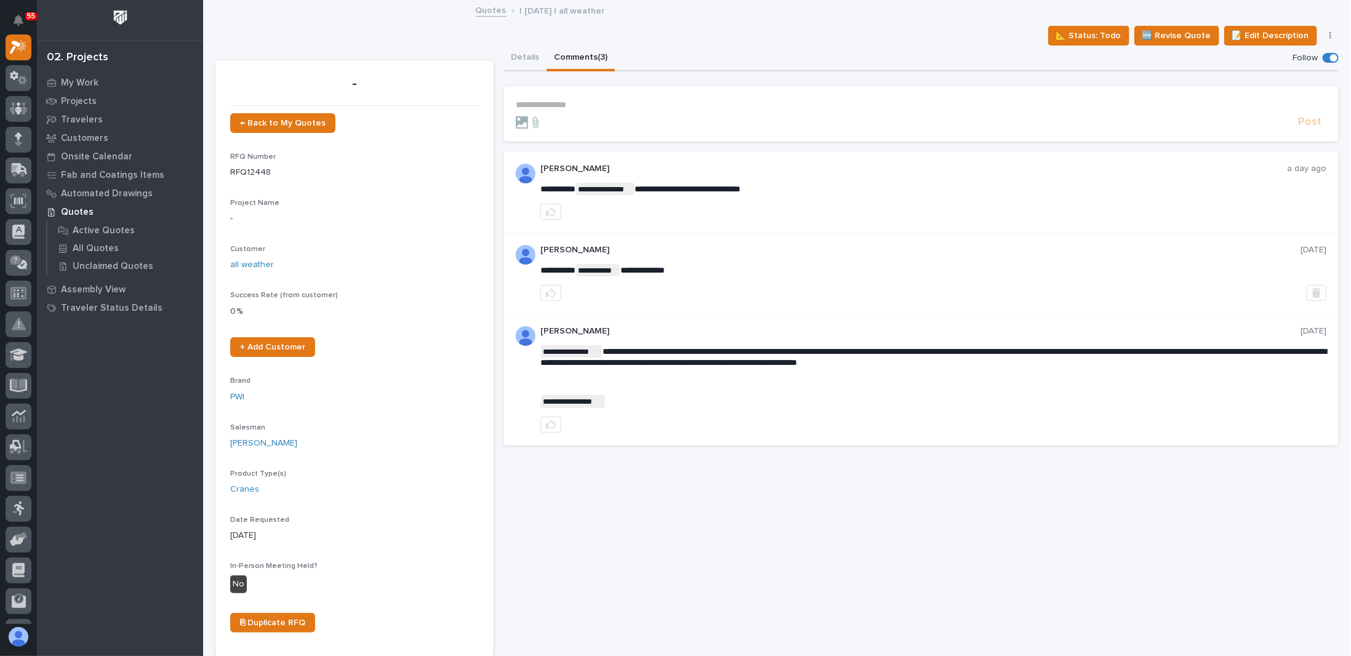 The width and height of the screenshot is (1351, 656). Describe the element at coordinates (1089, 36) in the screenshot. I see `span: 📐 Status: Todo` at that location.